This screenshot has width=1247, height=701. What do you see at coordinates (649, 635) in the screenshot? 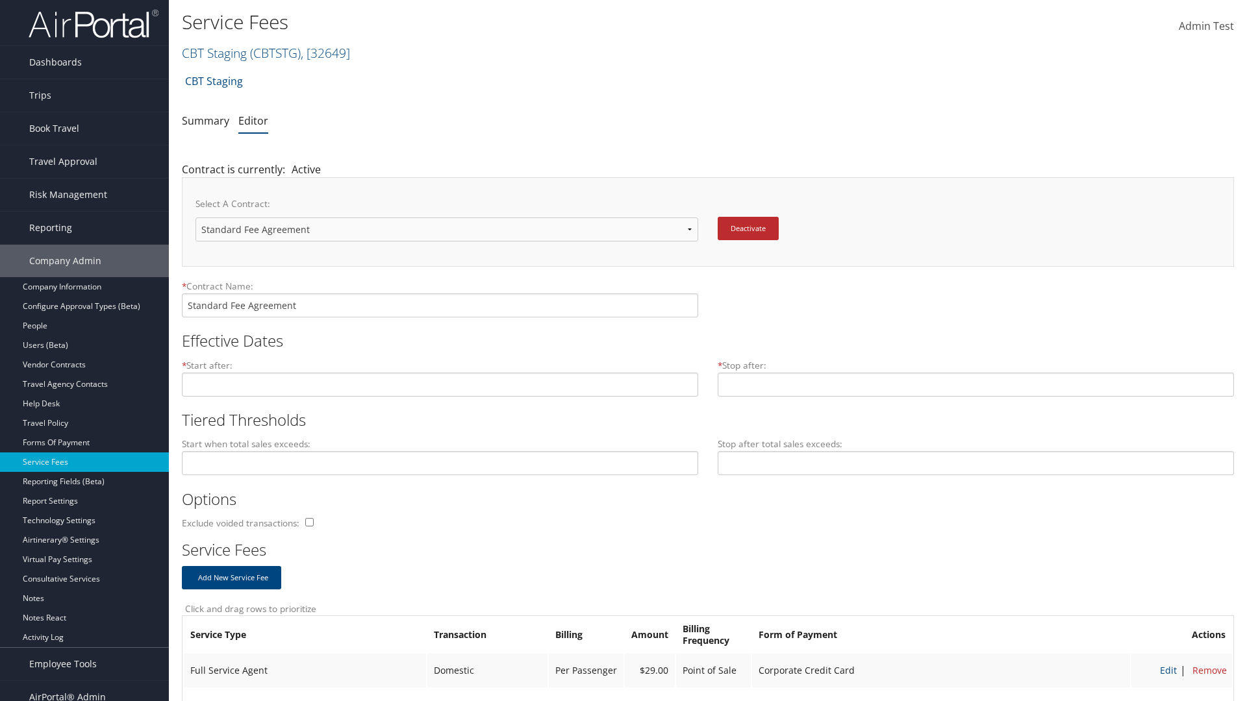
I see `th: Amount` at bounding box center [649, 635].